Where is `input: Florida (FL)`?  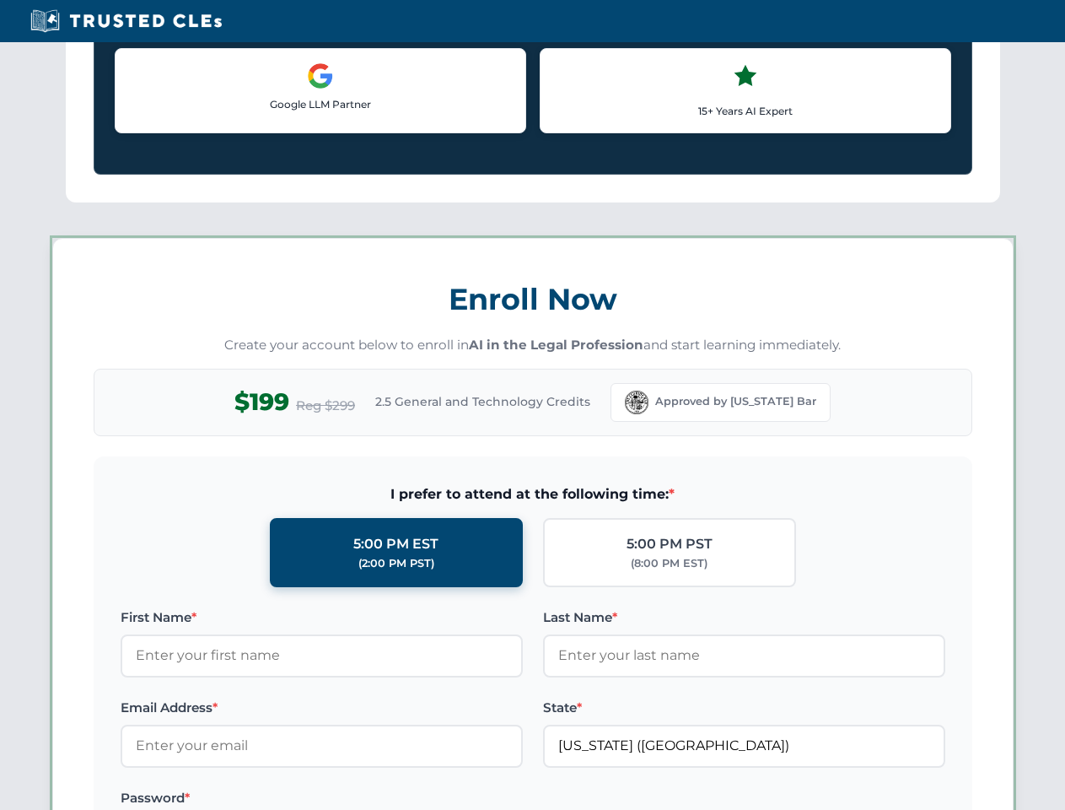
input: Florida (FL) is located at coordinates (744, 746).